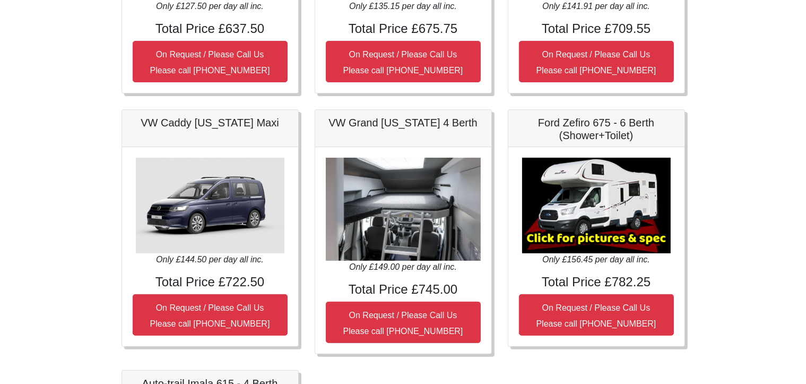  I want to click on i: Only £135.15 per day all inc., so click(403, 6).